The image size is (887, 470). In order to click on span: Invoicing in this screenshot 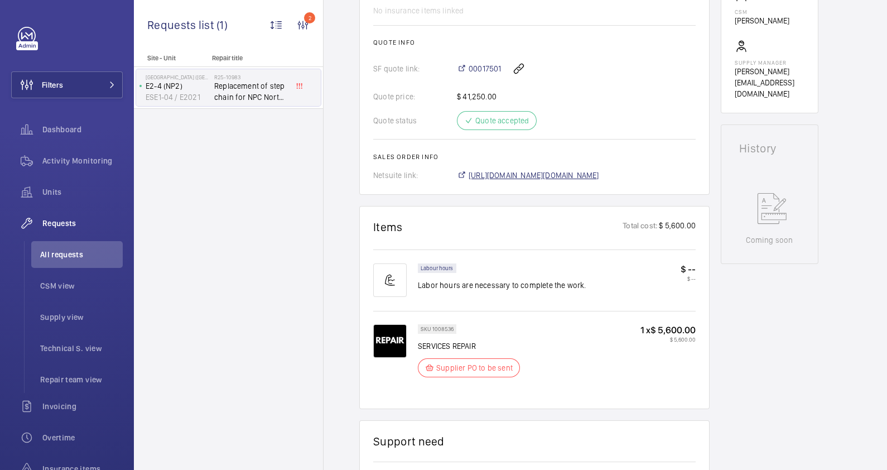, I will do `click(83, 406)`.